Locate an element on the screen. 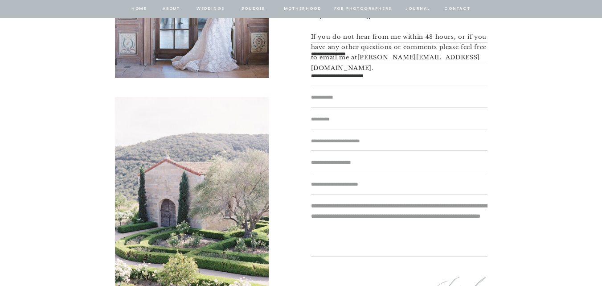 Image resolution: width=602 pixels, height=286 pixels. nav: contact is located at coordinates (458, 9).